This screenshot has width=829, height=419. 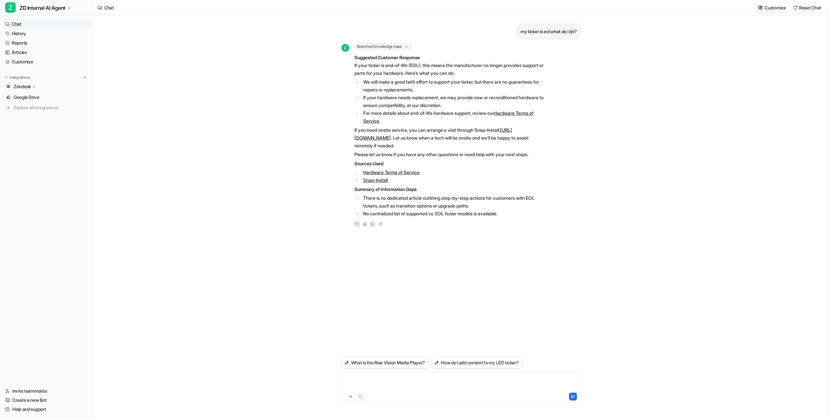 I want to click on p: If you need onsite service, you can arrange a visit through Snap-Install: . Let us know when a te..., so click(x=449, y=138).